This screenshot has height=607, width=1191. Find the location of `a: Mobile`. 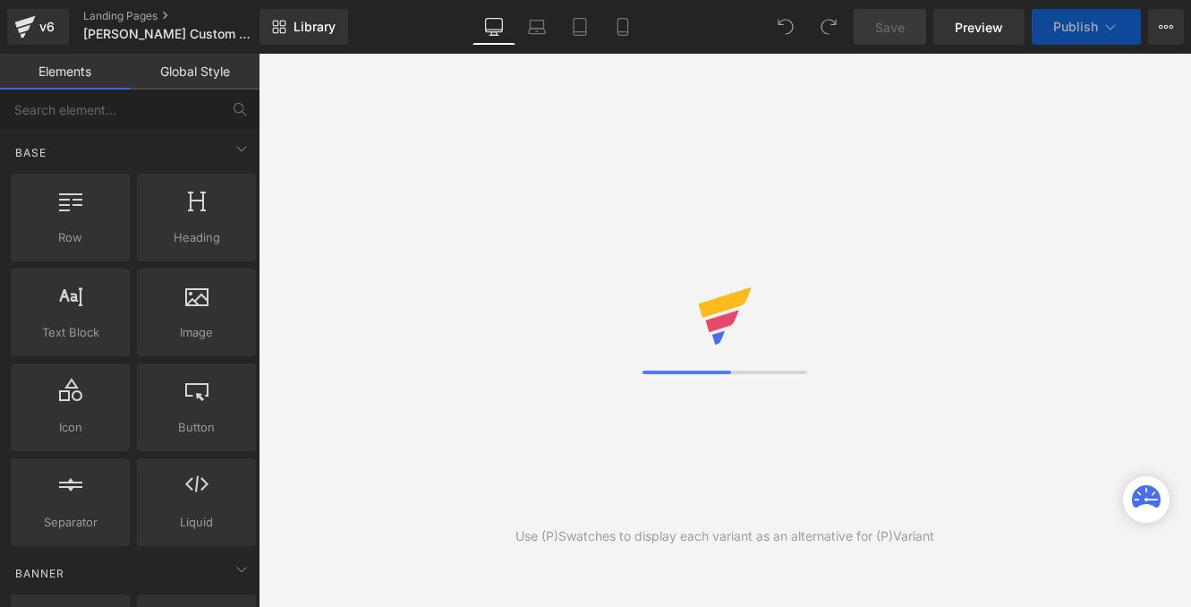

a: Mobile is located at coordinates (623, 27).